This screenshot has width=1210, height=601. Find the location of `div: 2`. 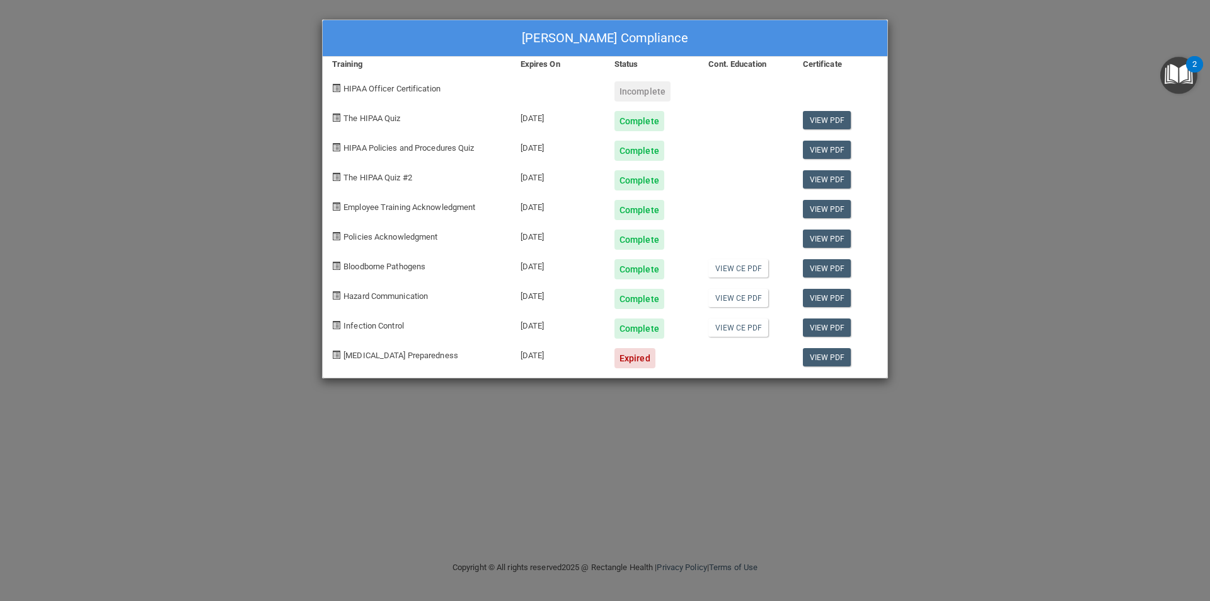

div: 2 is located at coordinates (1194, 72).